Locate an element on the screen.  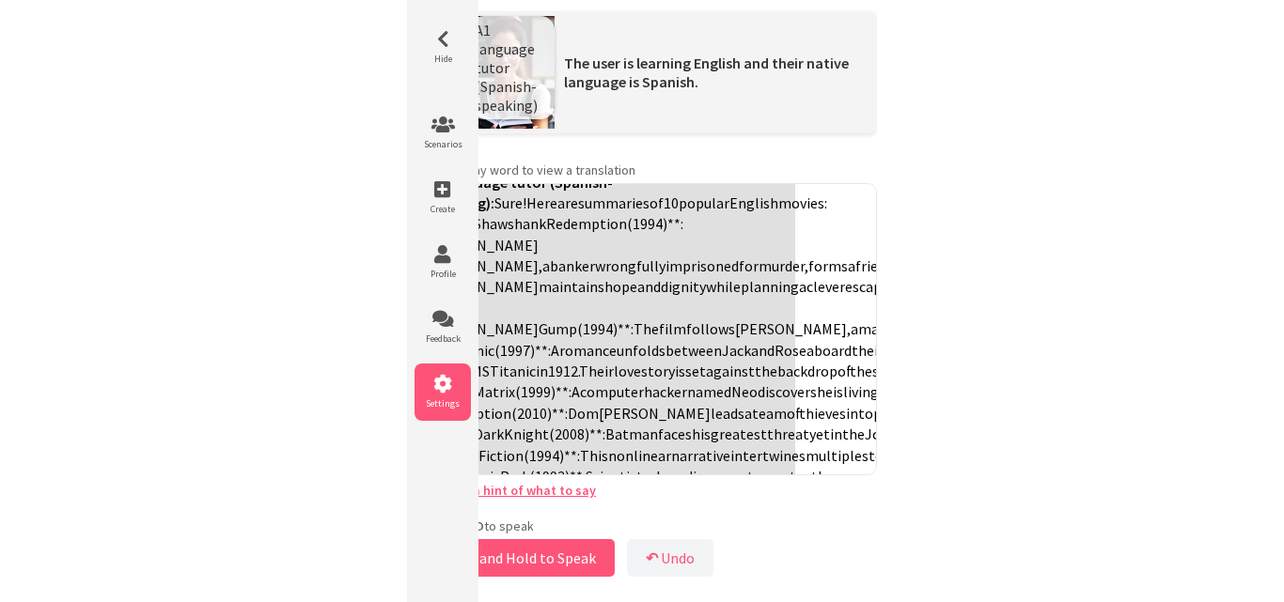
span: Shawshank is located at coordinates (509, 224).